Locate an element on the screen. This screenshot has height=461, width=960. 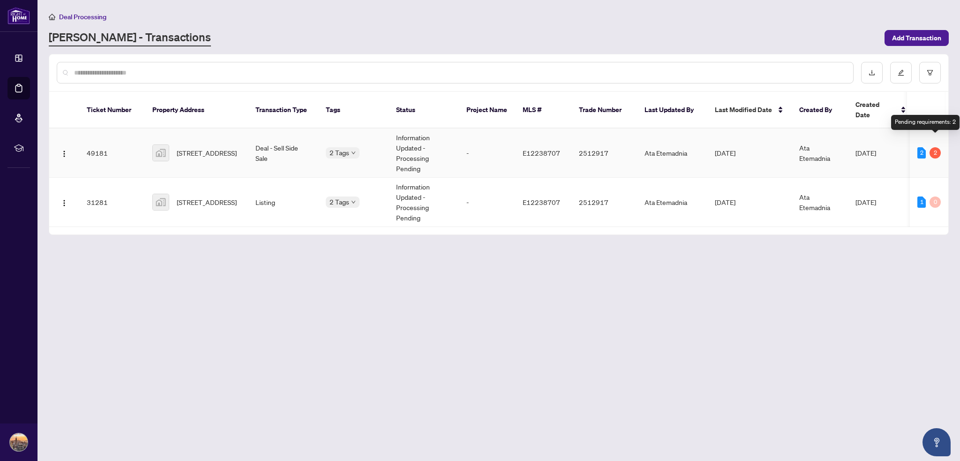
th: MLS # is located at coordinates (544, 110).